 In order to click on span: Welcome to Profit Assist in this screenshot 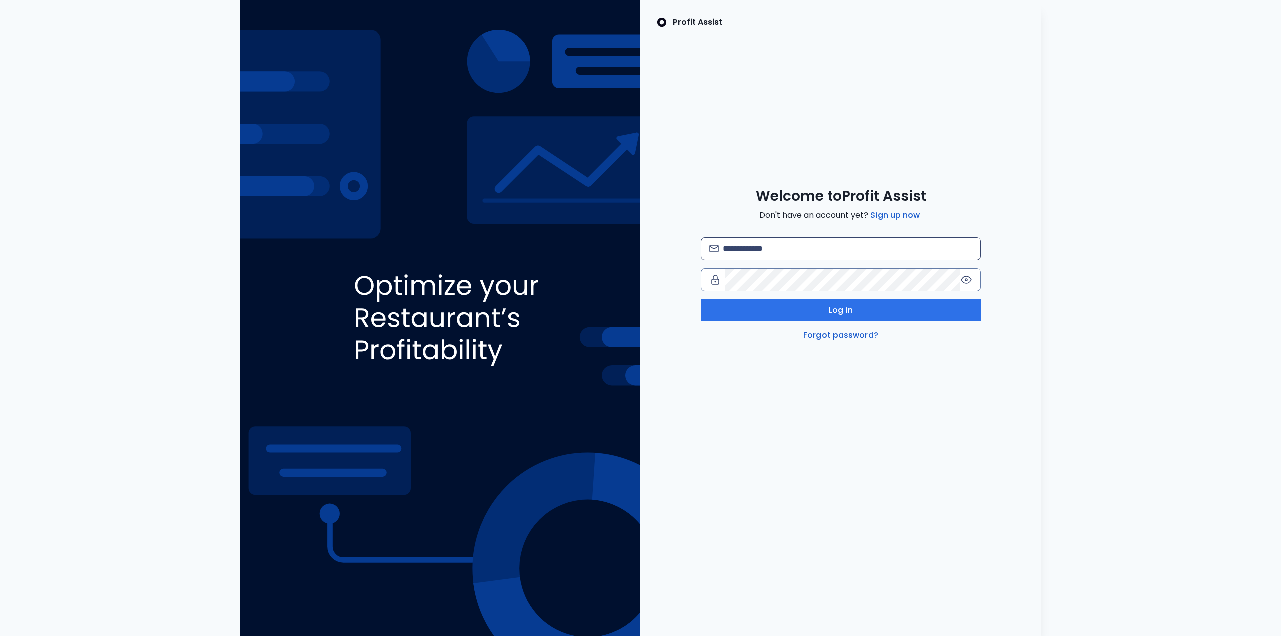, I will do `click(841, 196)`.